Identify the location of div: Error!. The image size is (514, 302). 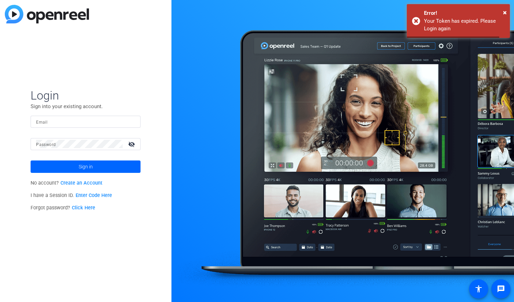
(465, 13).